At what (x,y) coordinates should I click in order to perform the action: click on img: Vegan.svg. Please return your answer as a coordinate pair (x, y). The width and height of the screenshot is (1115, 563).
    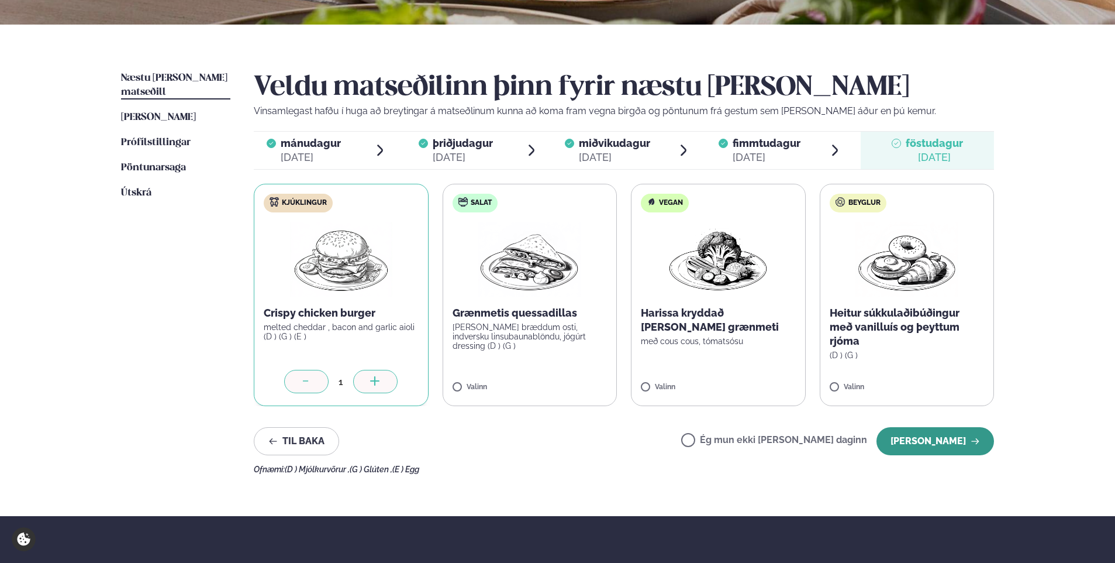
    Looking at the image, I should click on (651, 202).